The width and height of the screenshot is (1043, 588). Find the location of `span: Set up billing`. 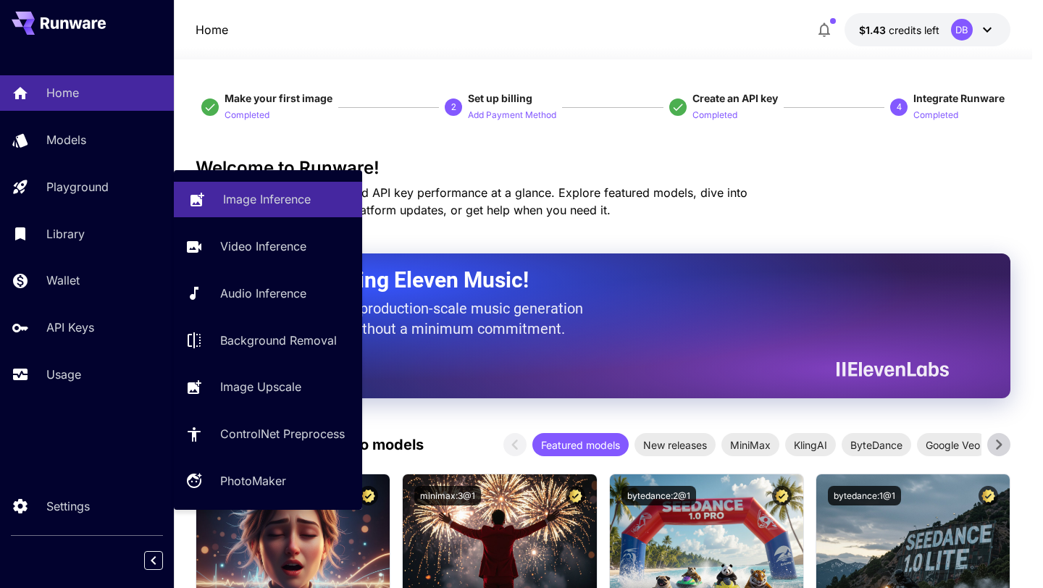

span: Set up billing is located at coordinates (500, 98).